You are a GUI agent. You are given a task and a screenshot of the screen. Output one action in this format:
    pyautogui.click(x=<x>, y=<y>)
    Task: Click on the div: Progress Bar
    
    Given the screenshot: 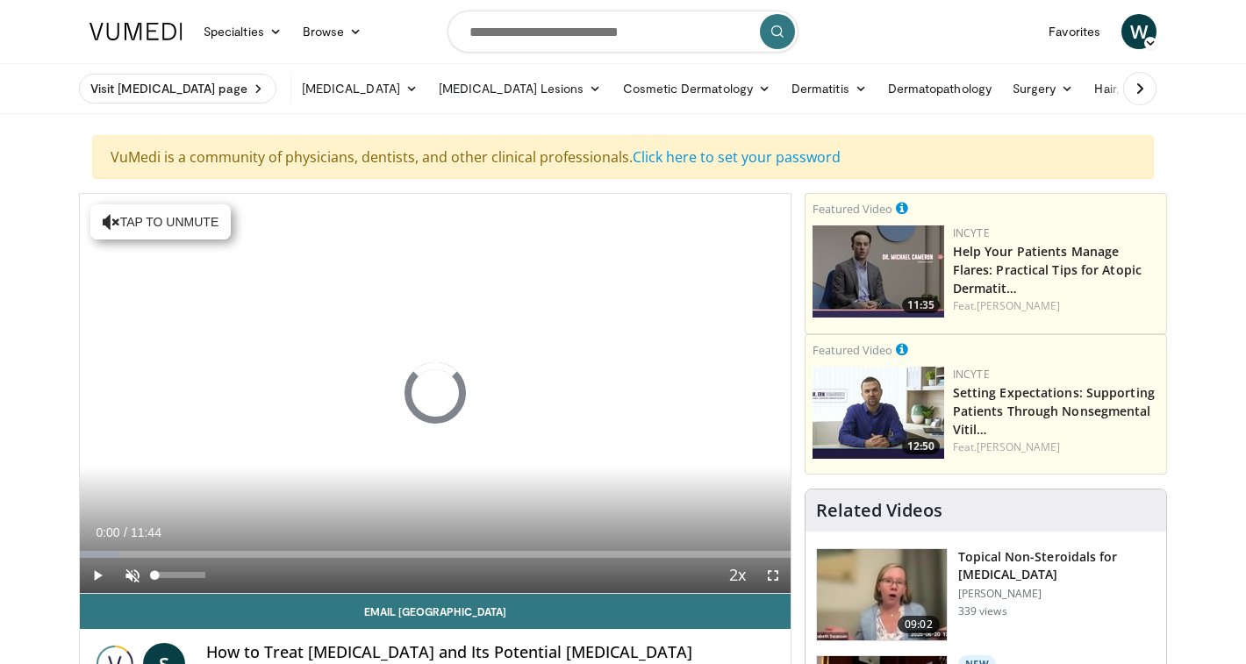 What is the action you would take?
    pyautogui.click(x=435, y=555)
    